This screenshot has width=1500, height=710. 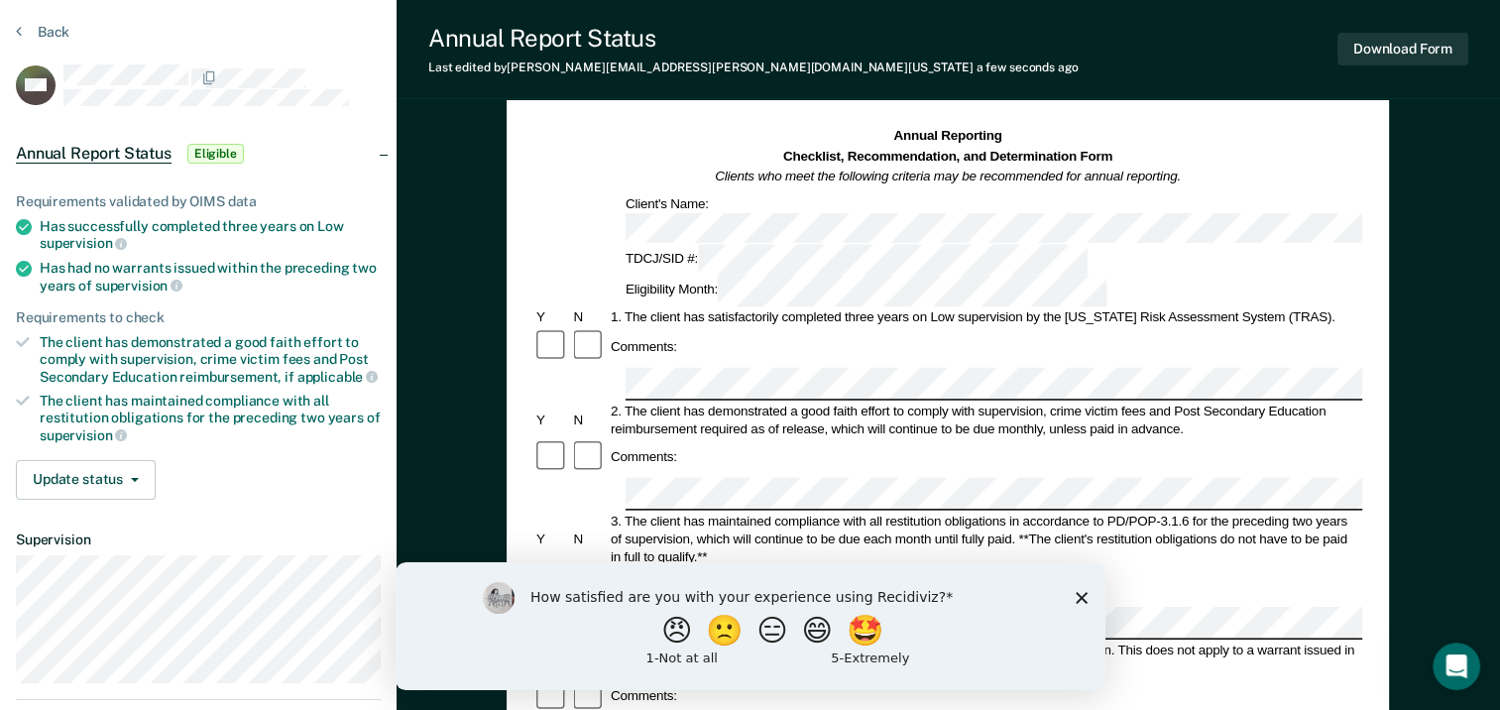 What do you see at coordinates (228, 95) in the screenshot?
I see `div: 1 - Not at all` at bounding box center [228, 95].